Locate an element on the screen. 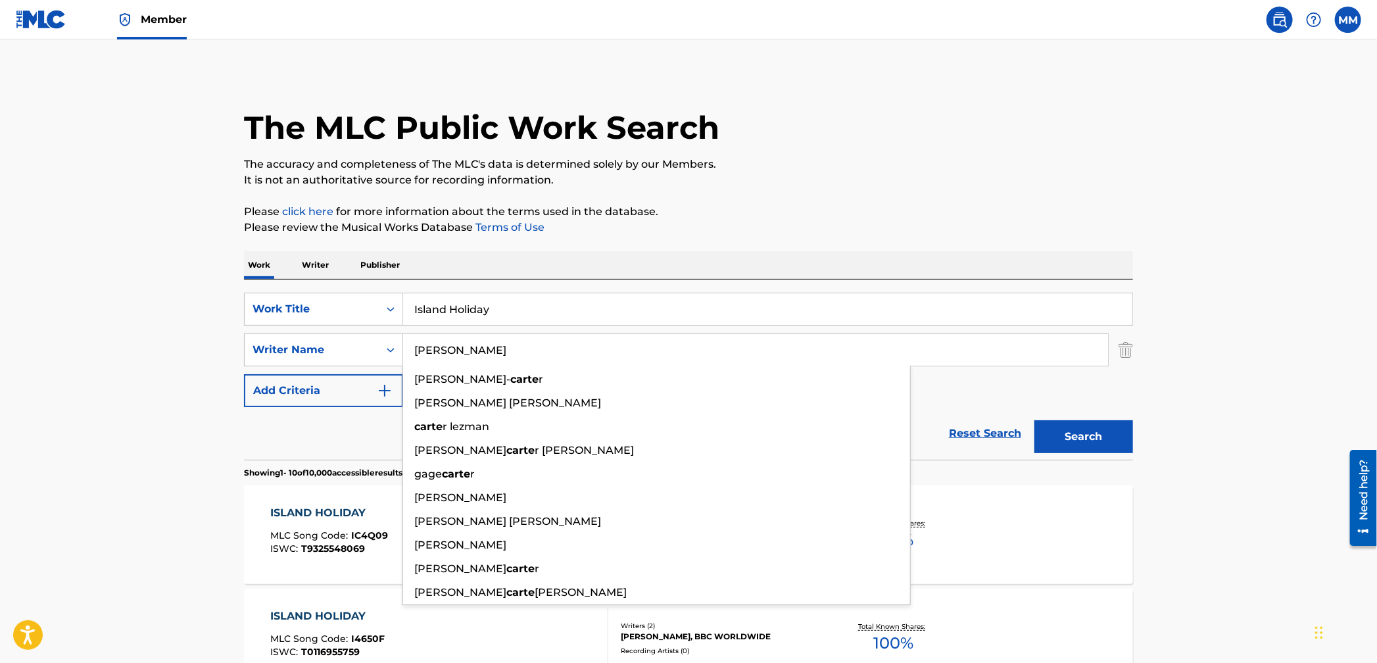  div: Work Title is located at coordinates (312, 309).